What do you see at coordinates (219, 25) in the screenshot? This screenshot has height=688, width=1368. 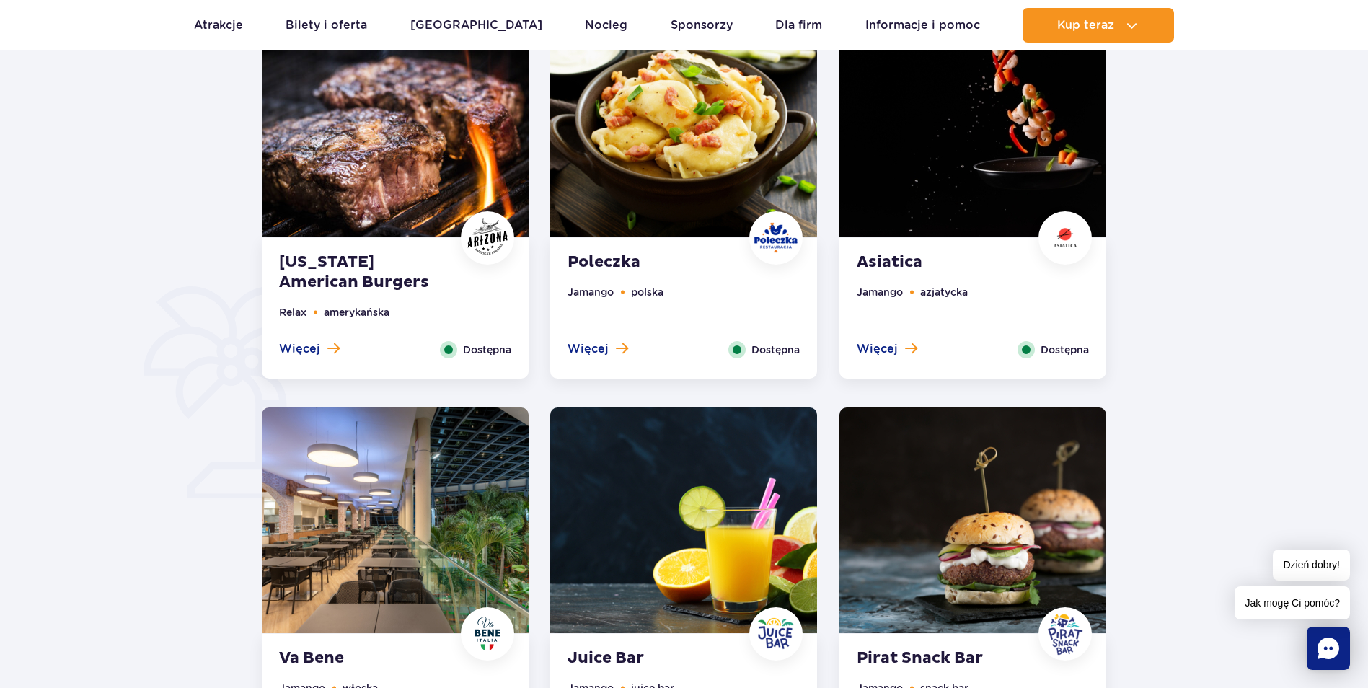 I see `a: Atrakcje` at bounding box center [219, 25].